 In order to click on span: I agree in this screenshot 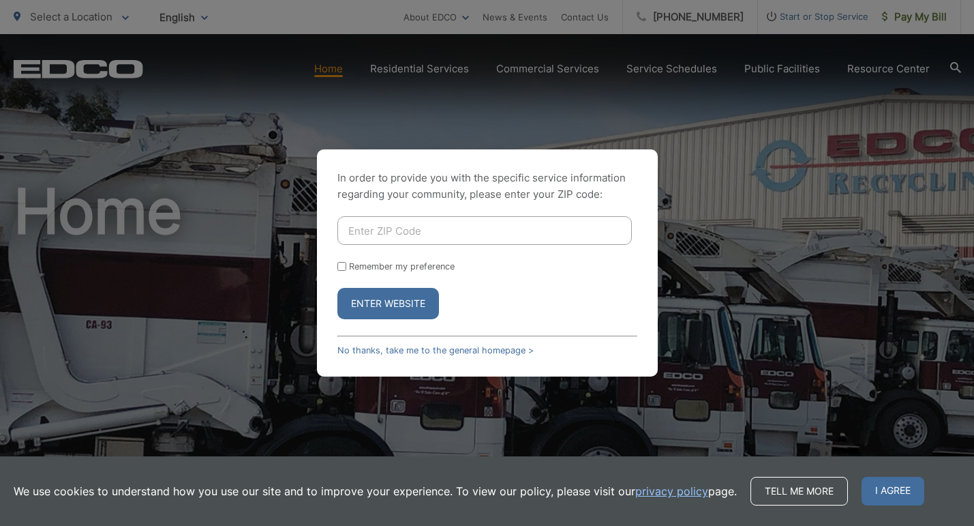, I will do `click(893, 491)`.